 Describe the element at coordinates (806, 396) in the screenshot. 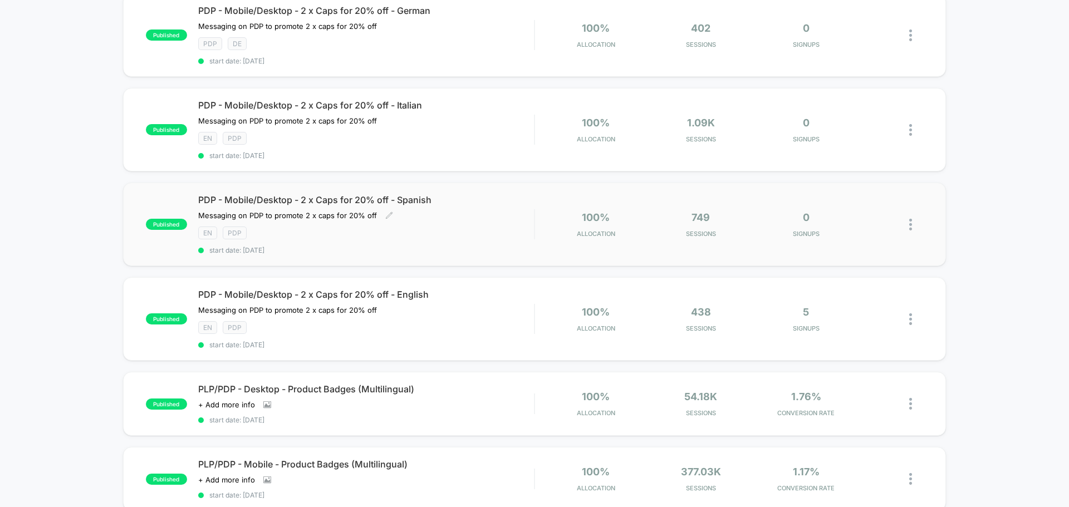

I see `span: 1.76%` at that location.